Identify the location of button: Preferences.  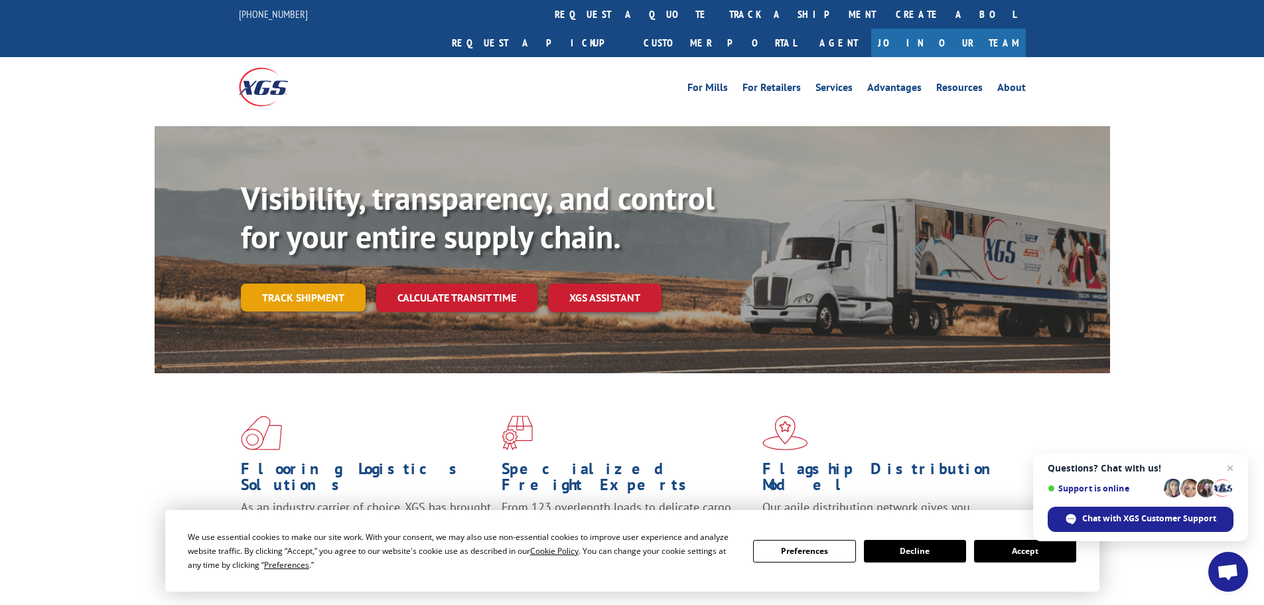
(804, 551).